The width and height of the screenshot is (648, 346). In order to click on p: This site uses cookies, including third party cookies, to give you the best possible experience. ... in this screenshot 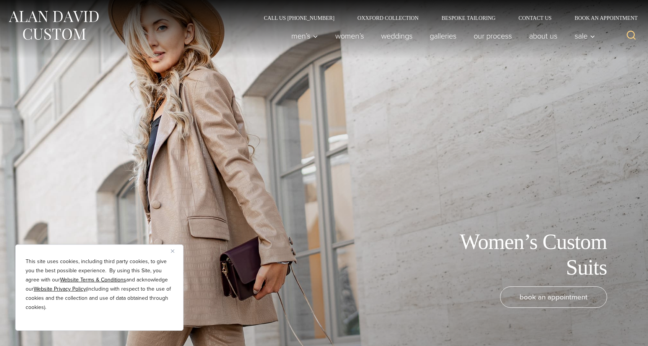, I will do `click(99, 285)`.